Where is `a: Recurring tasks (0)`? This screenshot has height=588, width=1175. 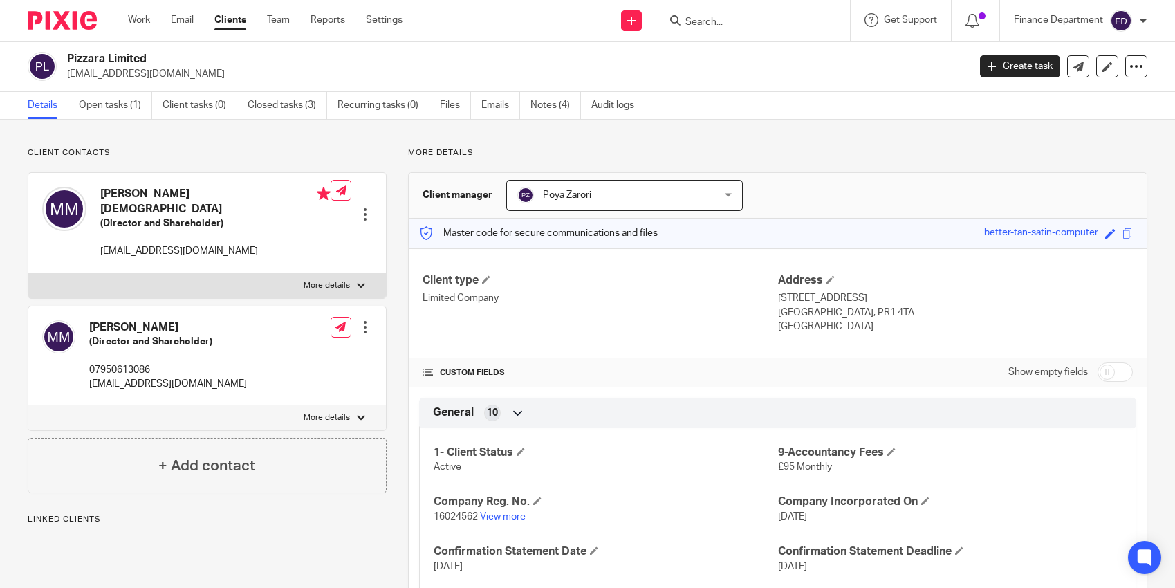
a: Recurring tasks (0) is located at coordinates (383, 105).